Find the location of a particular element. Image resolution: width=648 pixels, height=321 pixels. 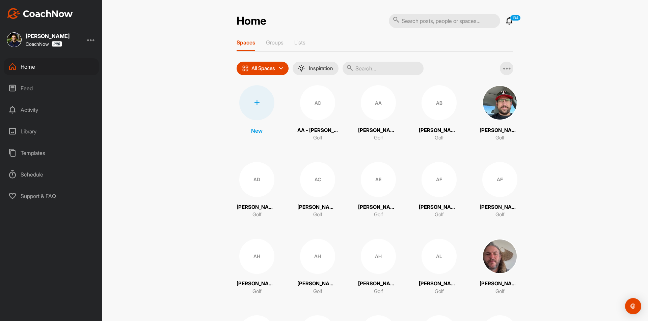

div: Feed is located at coordinates (51, 88).